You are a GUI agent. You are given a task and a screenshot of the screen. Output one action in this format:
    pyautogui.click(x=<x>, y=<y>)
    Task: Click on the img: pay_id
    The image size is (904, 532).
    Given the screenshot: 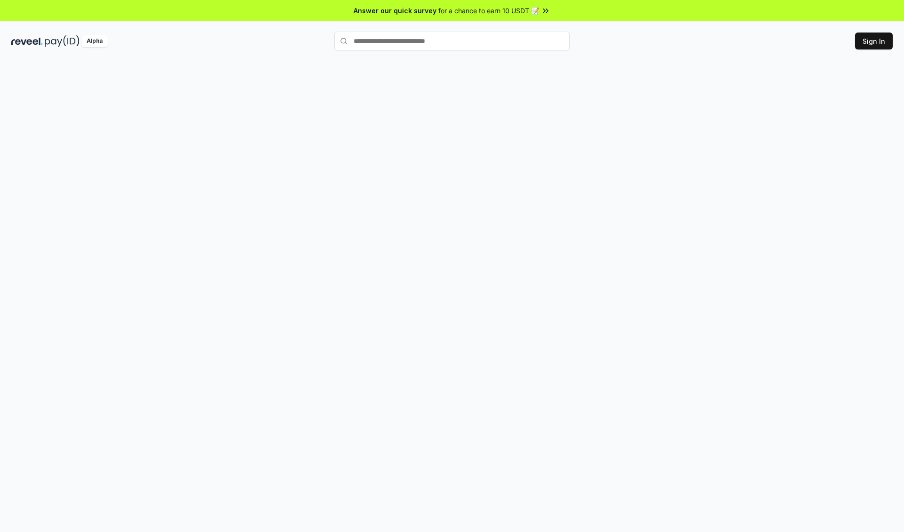 What is the action you would take?
    pyautogui.click(x=62, y=41)
    